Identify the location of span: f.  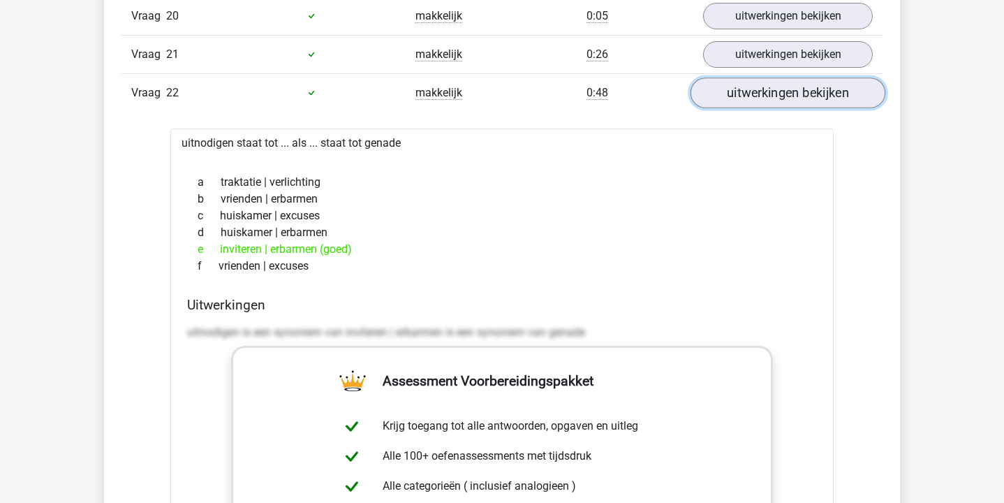
(208, 266).